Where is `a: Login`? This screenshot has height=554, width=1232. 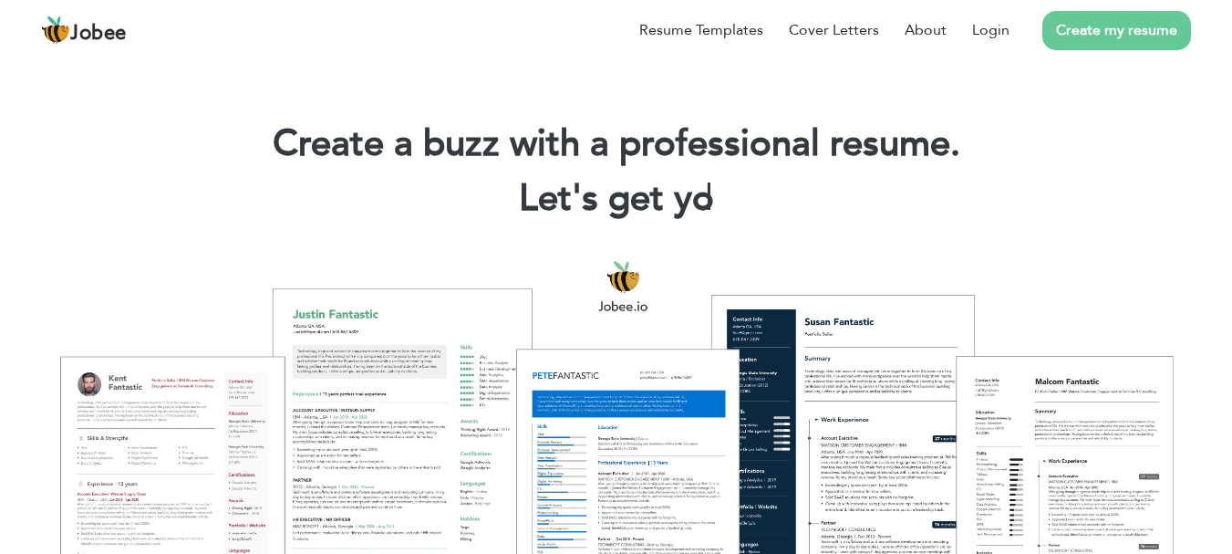
a: Login is located at coordinates (990, 30).